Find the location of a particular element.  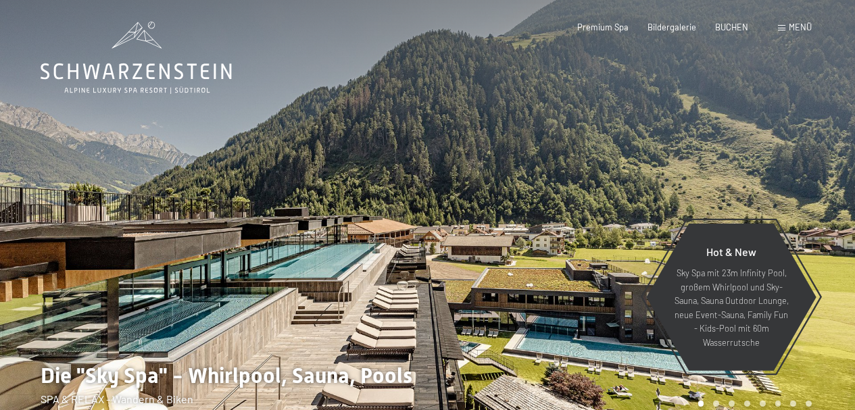

div: Carousel Pagination is located at coordinates (752, 404).